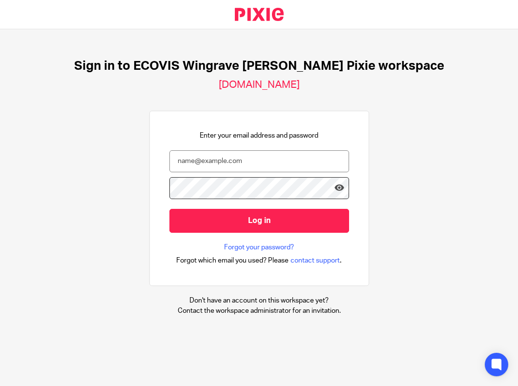  I want to click on span: Forgot which email you used? Please, so click(232, 261).